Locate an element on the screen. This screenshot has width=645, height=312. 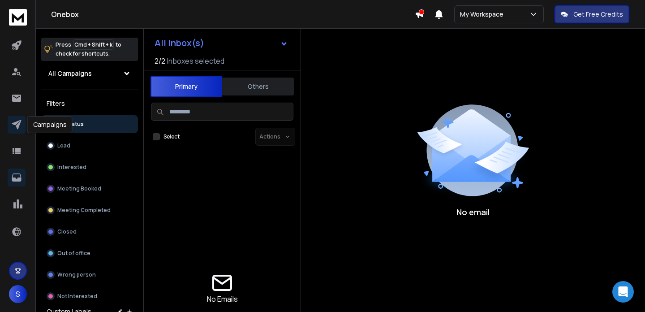
p: No Emails is located at coordinates (222, 299).